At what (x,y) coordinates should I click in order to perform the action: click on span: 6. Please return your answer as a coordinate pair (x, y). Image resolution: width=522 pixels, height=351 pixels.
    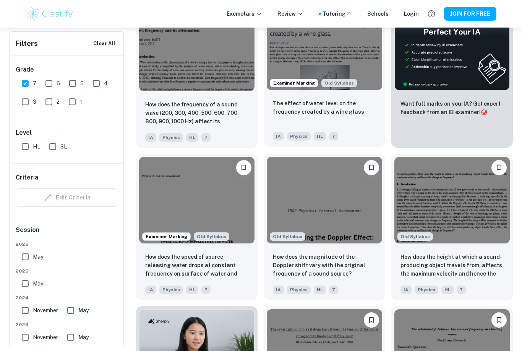
    Looking at the image, I should click on (58, 83).